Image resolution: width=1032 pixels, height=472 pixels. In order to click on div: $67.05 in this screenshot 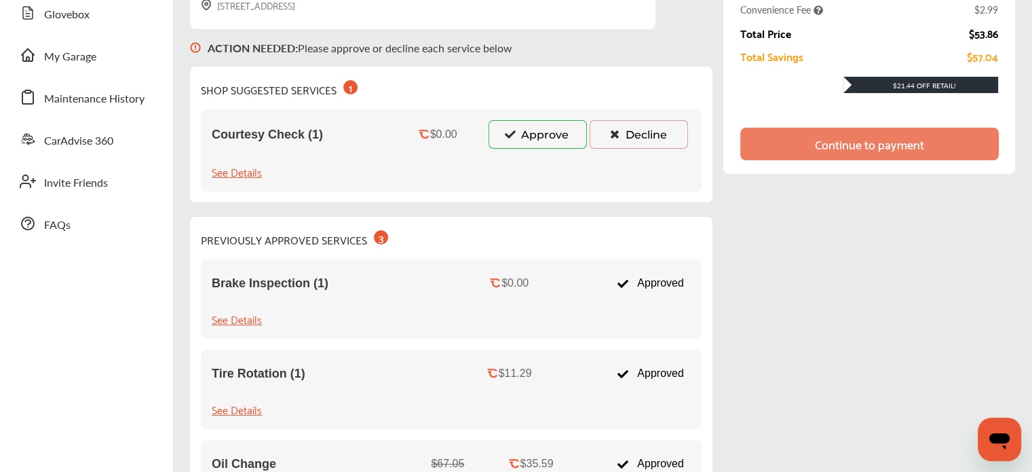, I will do `click(447, 463)`.